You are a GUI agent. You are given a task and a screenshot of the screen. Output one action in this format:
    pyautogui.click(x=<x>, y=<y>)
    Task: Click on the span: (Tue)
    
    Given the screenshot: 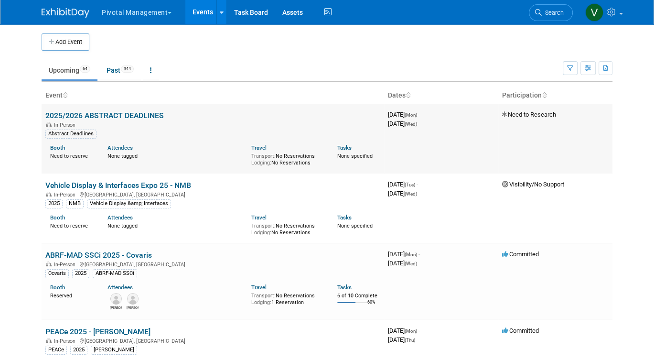 What is the action you would take?
    pyautogui.click(x=410, y=184)
    